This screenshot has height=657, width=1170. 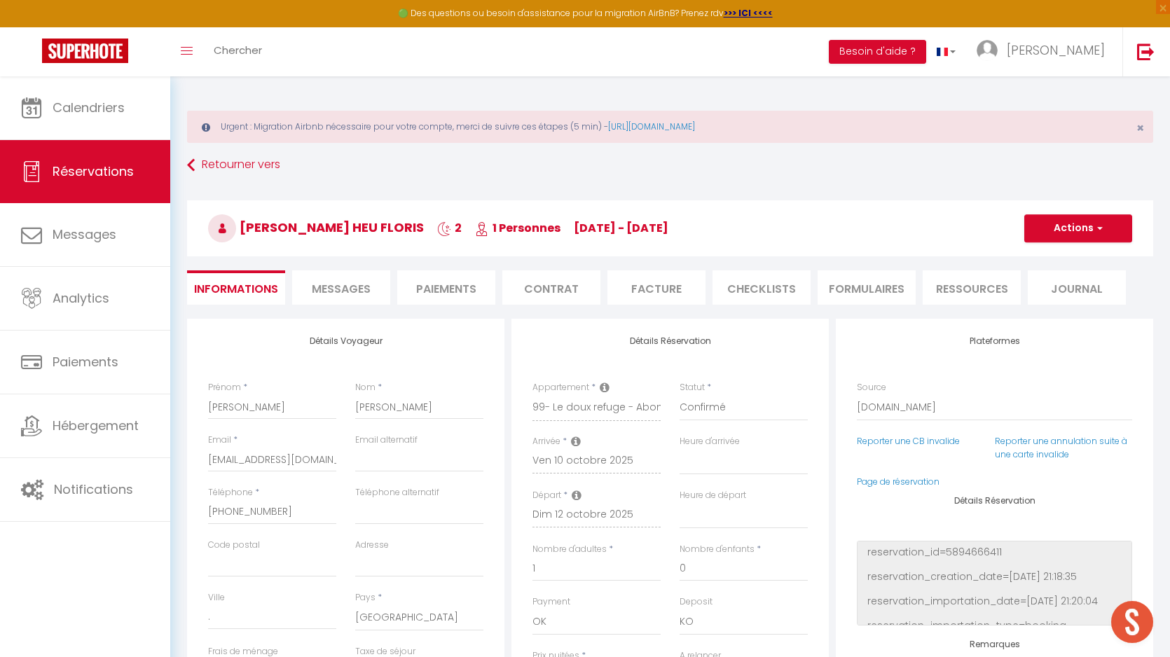 I want to click on a: Page de réservation, so click(x=898, y=481).